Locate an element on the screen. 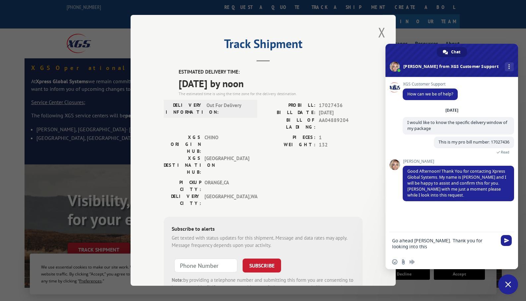  span: ORANGE , CA is located at coordinates (227, 186).